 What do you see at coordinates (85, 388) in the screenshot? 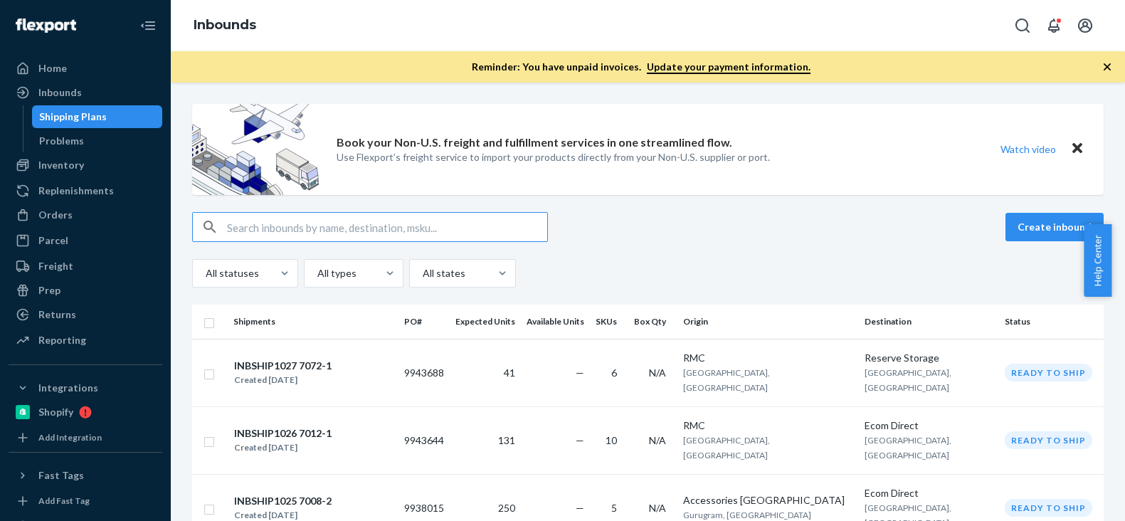
I see `button: Integrations` at bounding box center [85, 388].